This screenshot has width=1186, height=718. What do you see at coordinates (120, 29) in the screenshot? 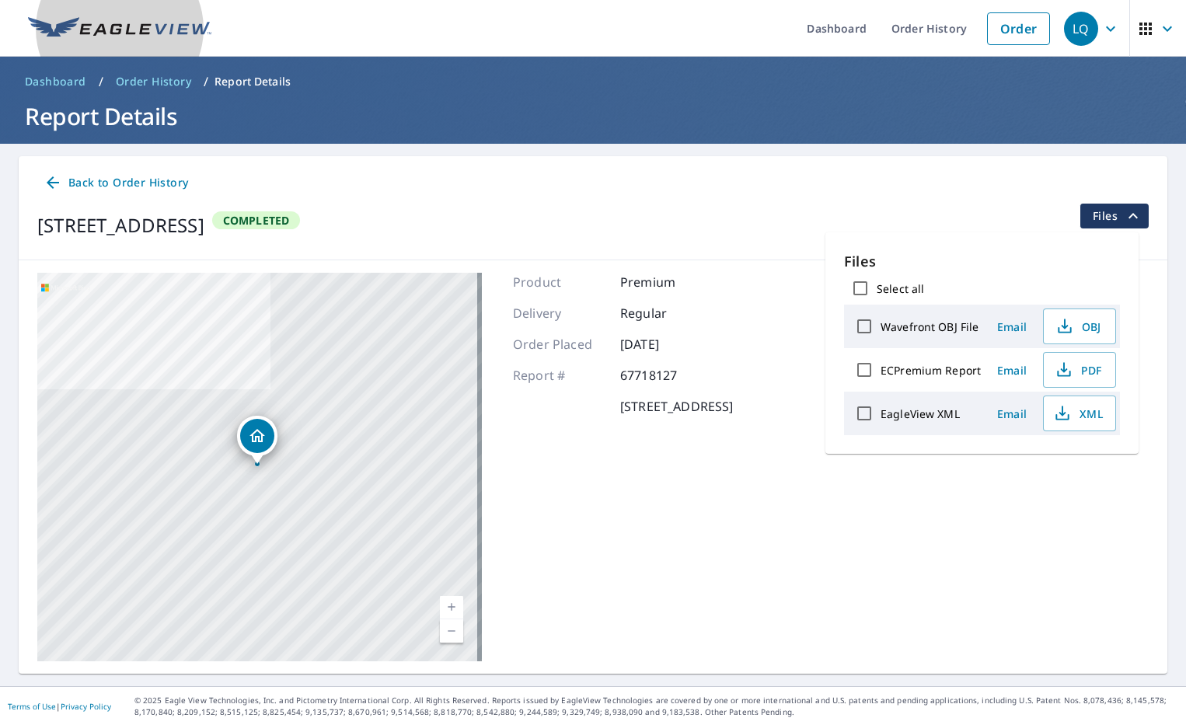
I see `img: EV Logo` at bounding box center [120, 29].